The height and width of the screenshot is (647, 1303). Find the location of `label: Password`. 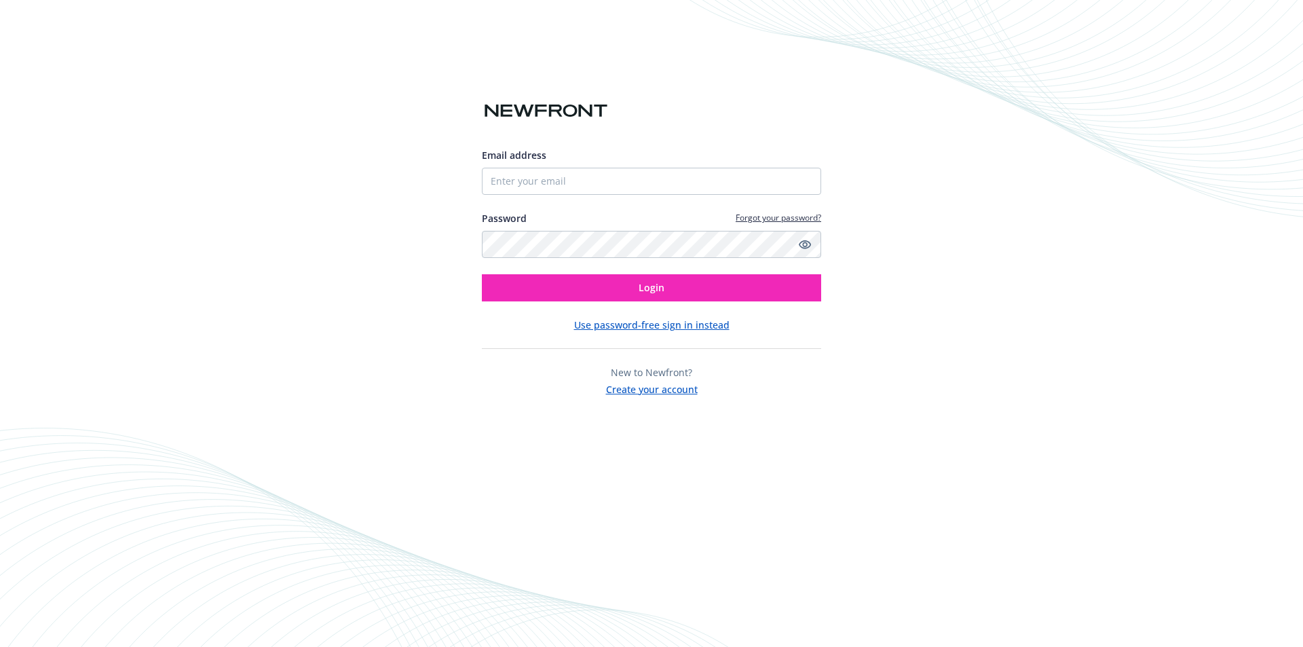

label: Password is located at coordinates (504, 218).